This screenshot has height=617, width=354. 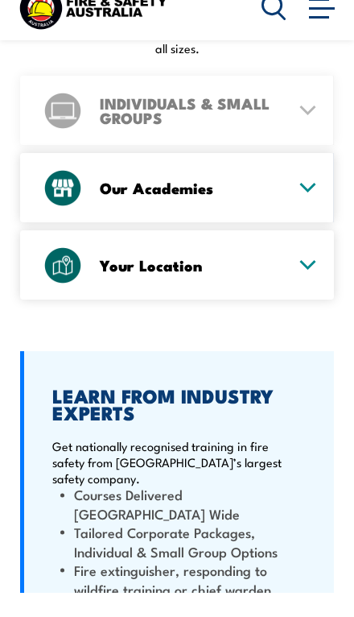 I want to click on h3: Our Academies, so click(x=192, y=212).